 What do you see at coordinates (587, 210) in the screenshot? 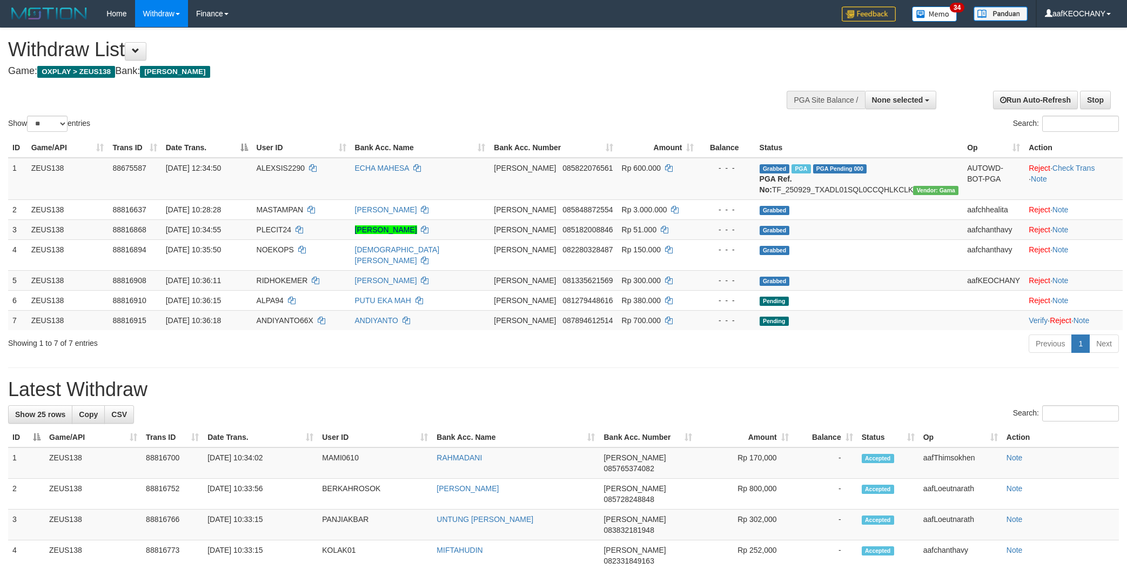
I see `span: Copy 085848872554 to clipboard` at bounding box center [587, 210].